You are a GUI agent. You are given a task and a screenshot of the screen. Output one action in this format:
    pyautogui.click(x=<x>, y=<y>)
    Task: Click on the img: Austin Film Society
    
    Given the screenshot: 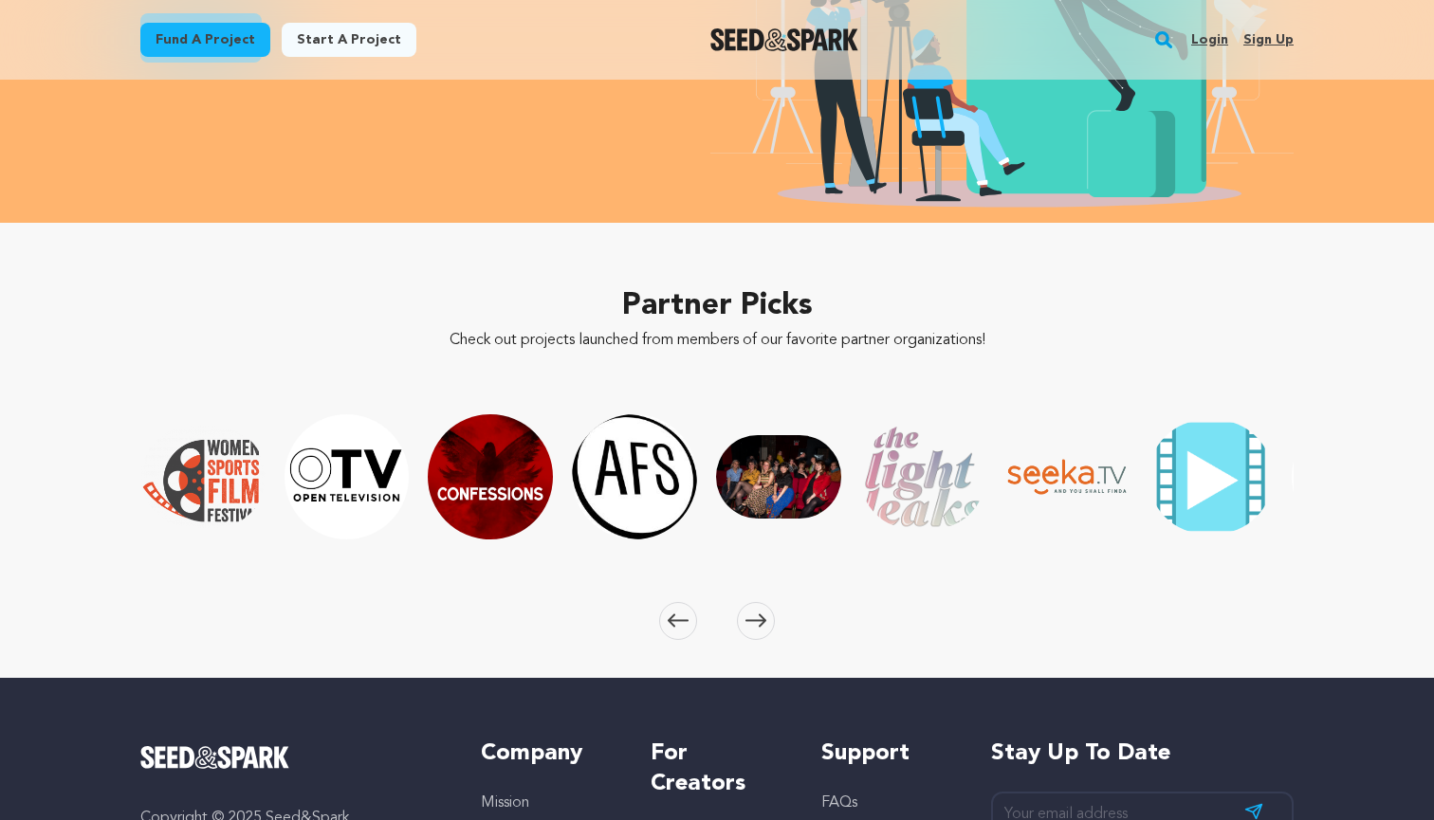 What is the action you would take?
    pyautogui.click(x=634, y=477)
    